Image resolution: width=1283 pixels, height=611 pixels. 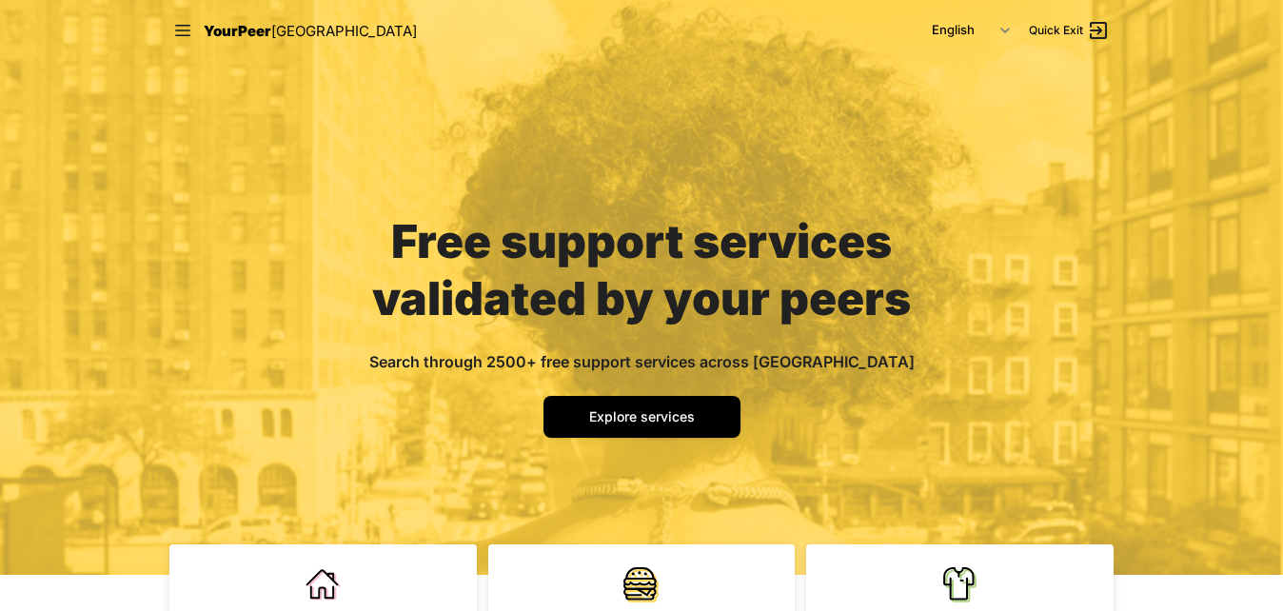 I want to click on span: YourPeer, so click(x=237, y=30).